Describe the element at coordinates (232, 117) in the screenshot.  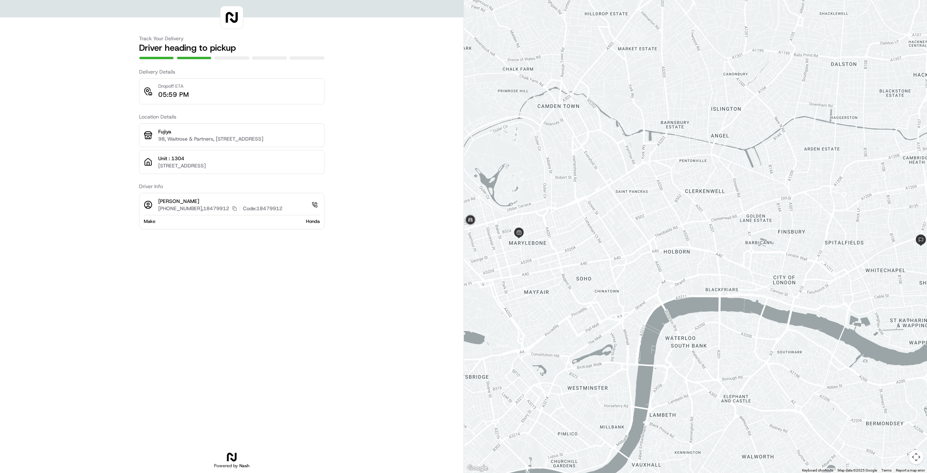
I see `h3: Location Details` at that location.